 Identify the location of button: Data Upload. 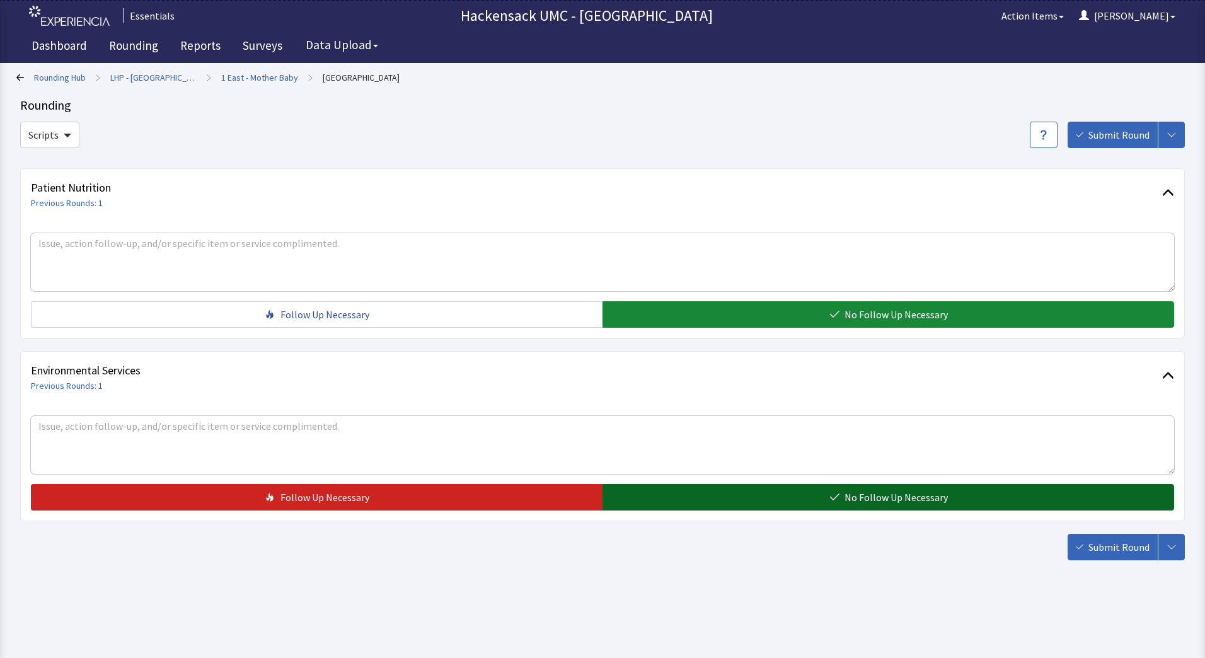
(342, 45).